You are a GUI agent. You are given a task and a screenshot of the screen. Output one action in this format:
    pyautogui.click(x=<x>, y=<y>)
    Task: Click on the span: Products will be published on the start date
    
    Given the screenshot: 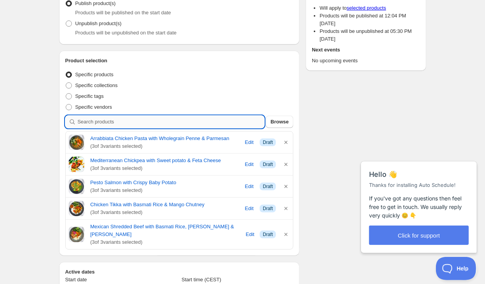 What is the action you would take?
    pyautogui.click(x=123, y=12)
    